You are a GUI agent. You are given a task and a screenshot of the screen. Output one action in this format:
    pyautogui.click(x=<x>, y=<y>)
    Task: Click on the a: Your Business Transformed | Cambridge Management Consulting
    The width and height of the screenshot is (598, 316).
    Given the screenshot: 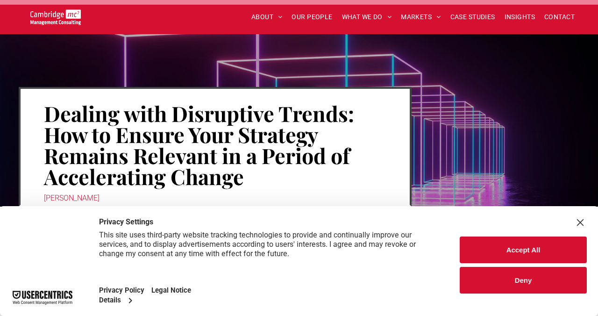 What is the action you would take?
    pyautogui.click(x=56, y=15)
    